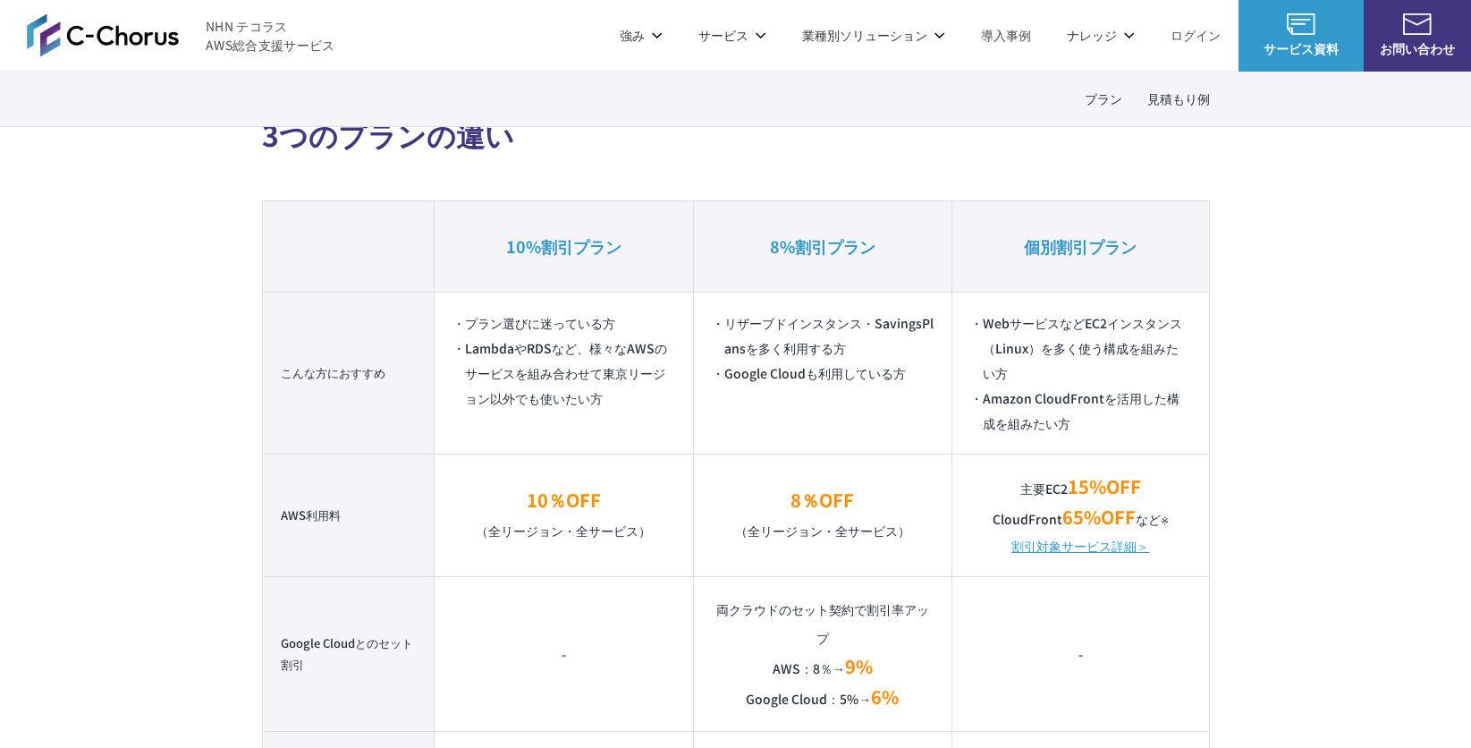  Describe the element at coordinates (1104, 98) in the screenshot. I see `a: プラン` at that location.